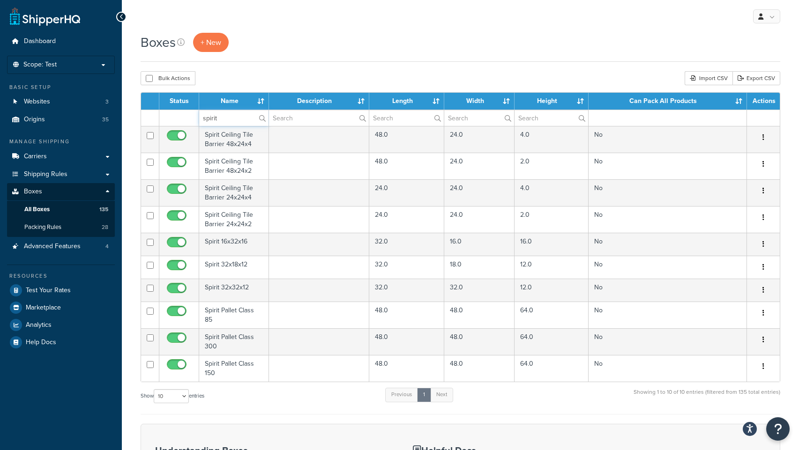 This screenshot has width=799, height=450. Describe the element at coordinates (778, 429) in the screenshot. I see `button: Open Resource Center` at that location.